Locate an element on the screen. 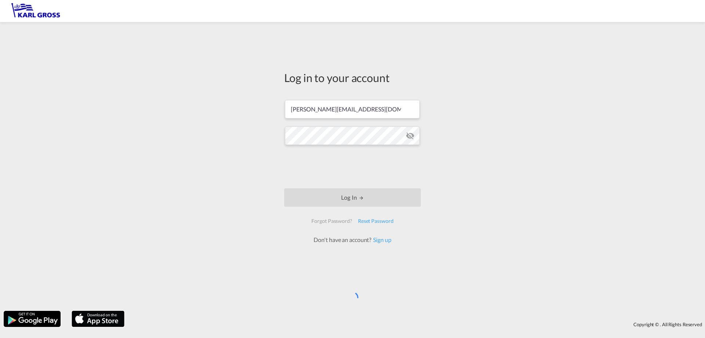  img: google.png is located at coordinates (32, 318).